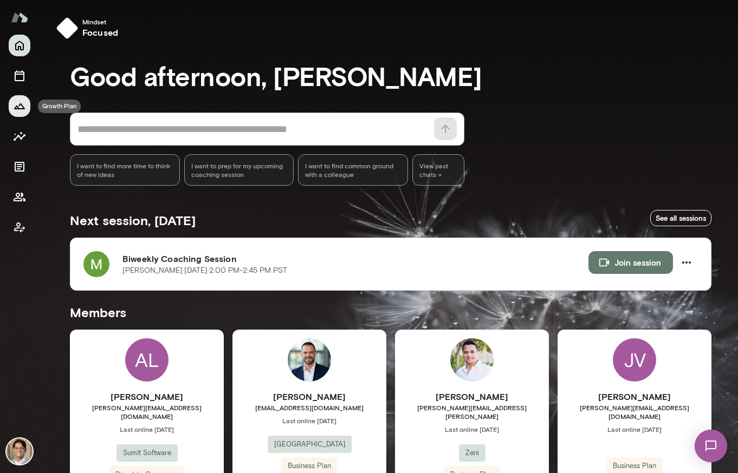 Image resolution: width=738 pixels, height=473 pixels. What do you see at coordinates (309, 360) in the screenshot?
I see `img: Joshua Demers` at bounding box center [309, 360].